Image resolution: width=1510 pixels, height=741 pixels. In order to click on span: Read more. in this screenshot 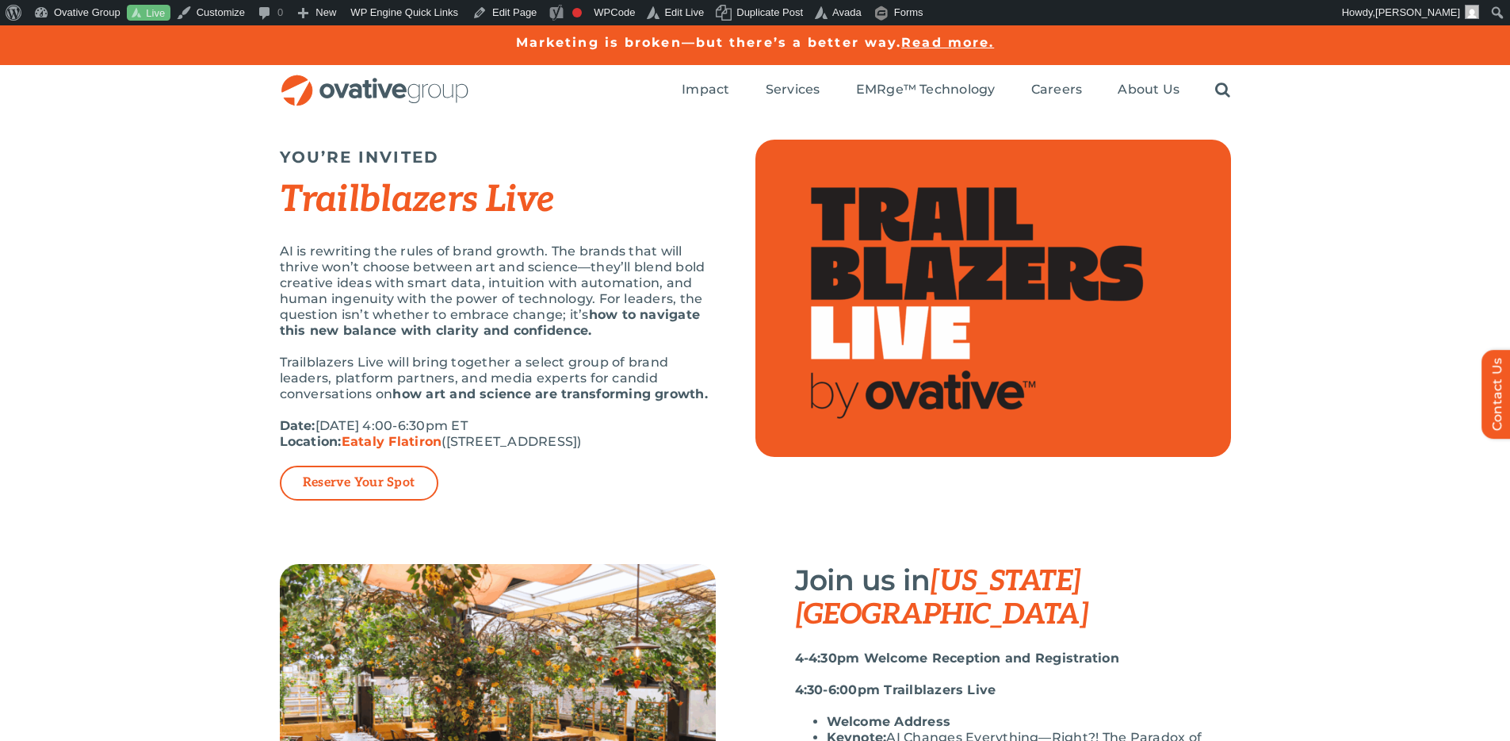, I will do `click(948, 42)`.